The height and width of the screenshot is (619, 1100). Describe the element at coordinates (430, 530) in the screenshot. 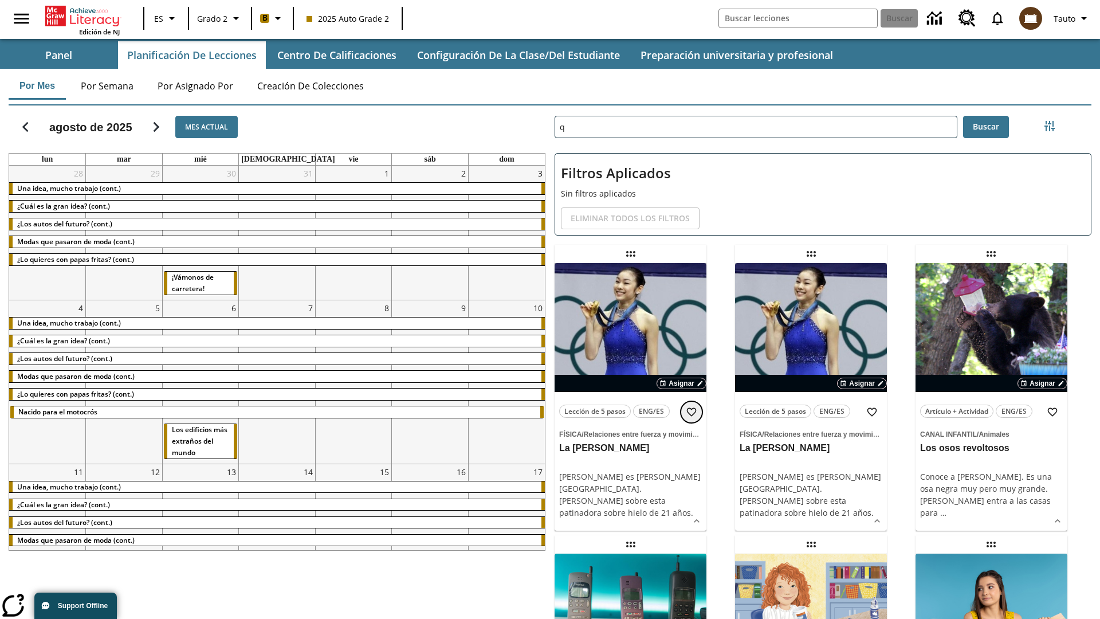

I see `td: 16 de agosto de 2025` at that location.